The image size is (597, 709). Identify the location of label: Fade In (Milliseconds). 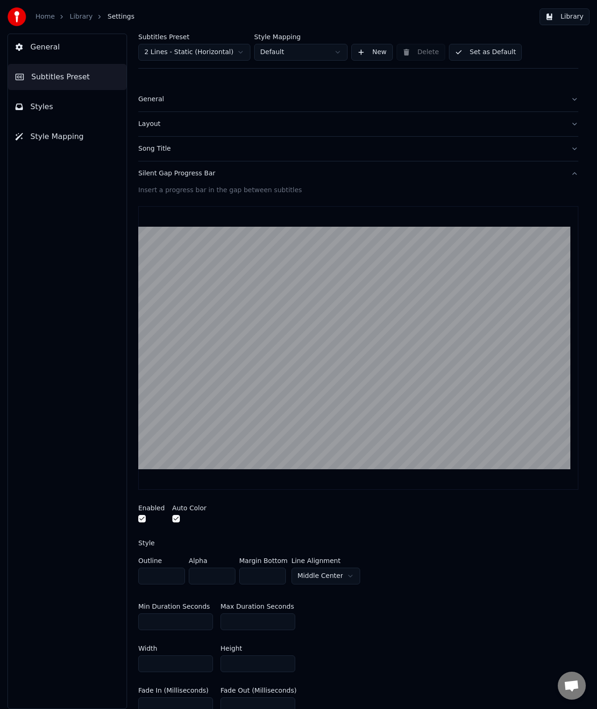
(173, 691).